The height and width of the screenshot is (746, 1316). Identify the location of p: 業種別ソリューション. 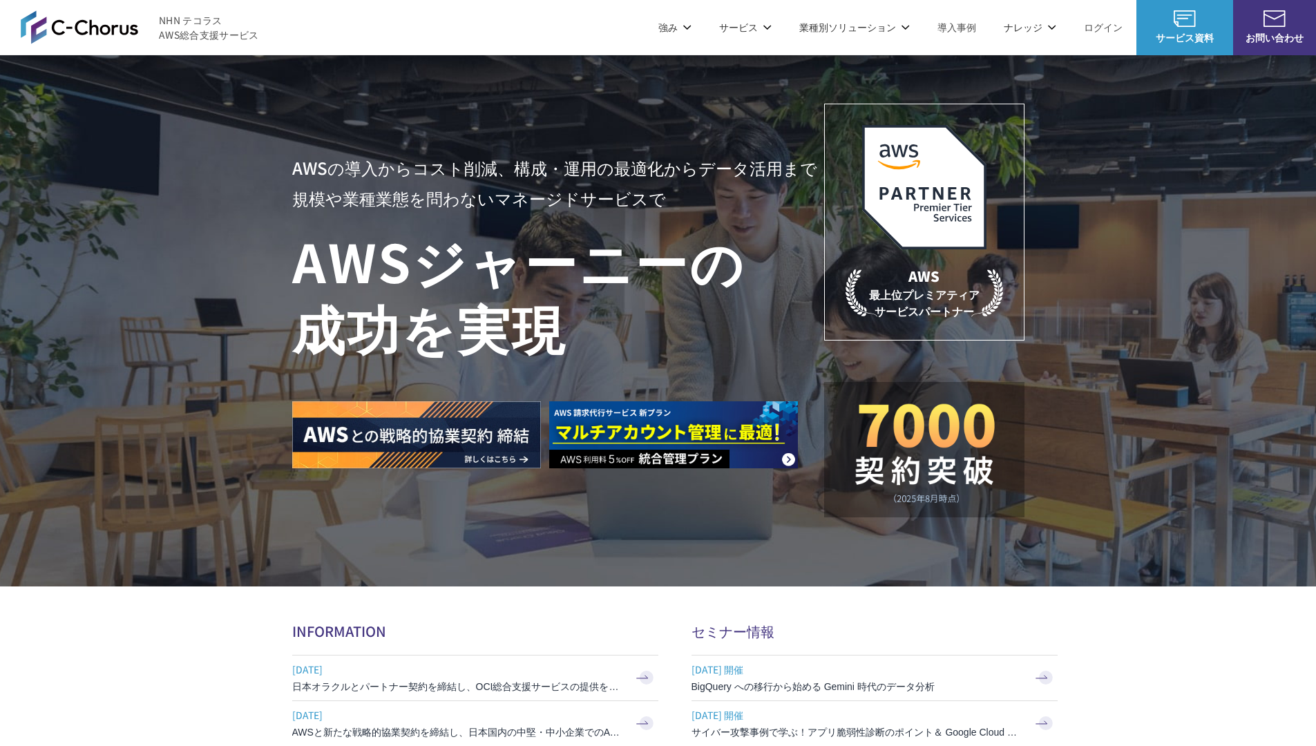
(855, 27).